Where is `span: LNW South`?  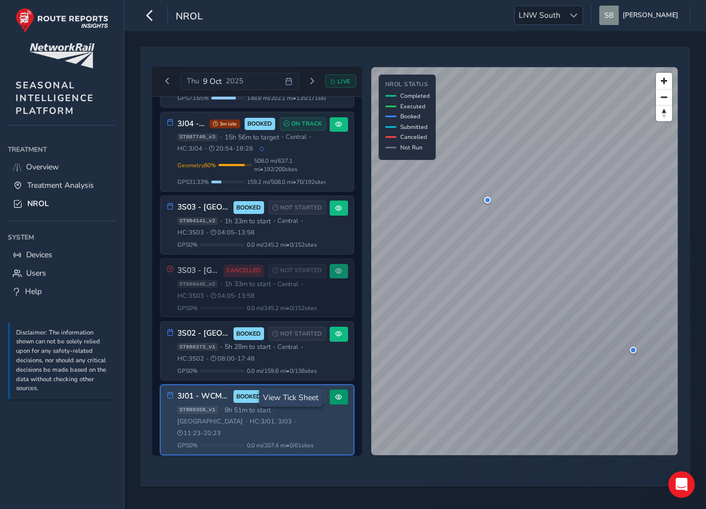 span: LNW South is located at coordinates (539, 15).